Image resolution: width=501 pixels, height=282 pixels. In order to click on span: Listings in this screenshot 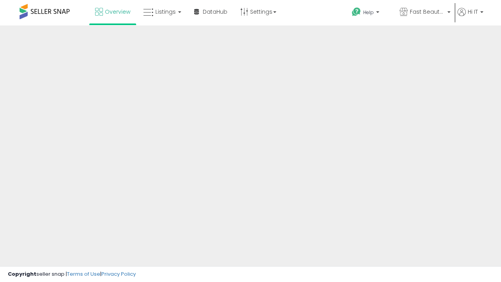, I will do `click(166, 12)`.